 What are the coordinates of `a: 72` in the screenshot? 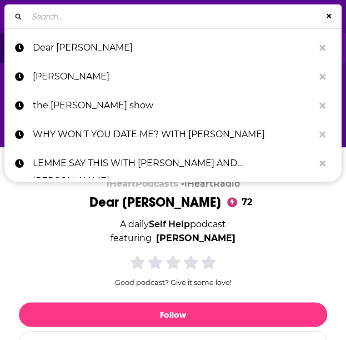 It's located at (241, 202).